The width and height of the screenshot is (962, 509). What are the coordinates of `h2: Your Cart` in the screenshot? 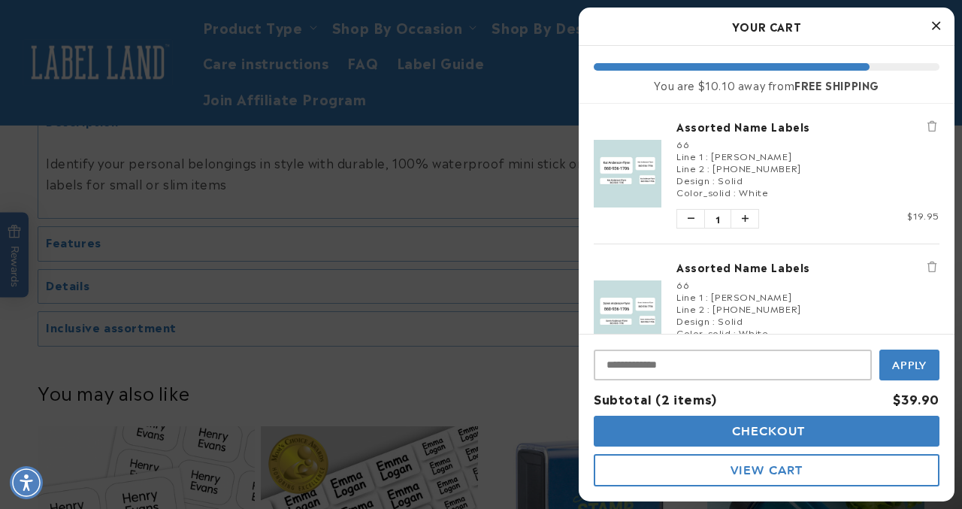 It's located at (767, 26).